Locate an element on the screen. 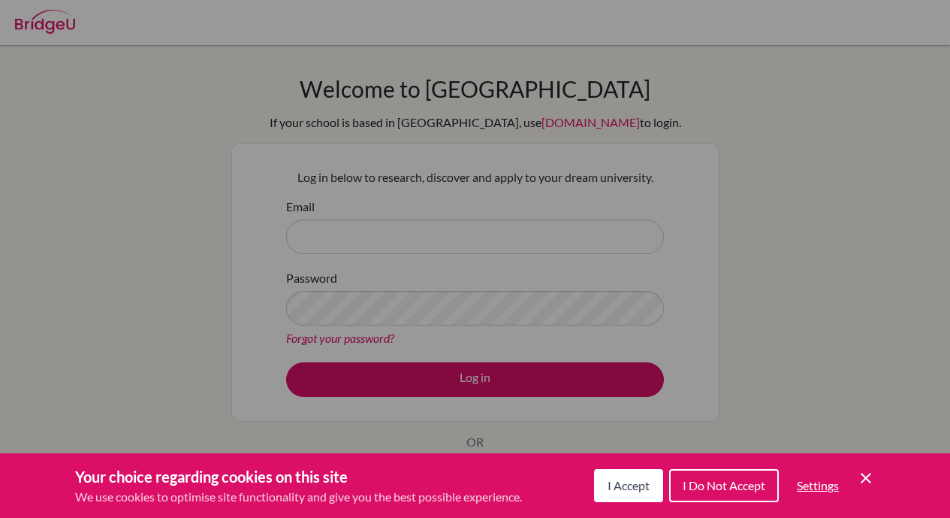 This screenshot has height=518, width=950. button: Save and close is located at coordinates (866, 478).